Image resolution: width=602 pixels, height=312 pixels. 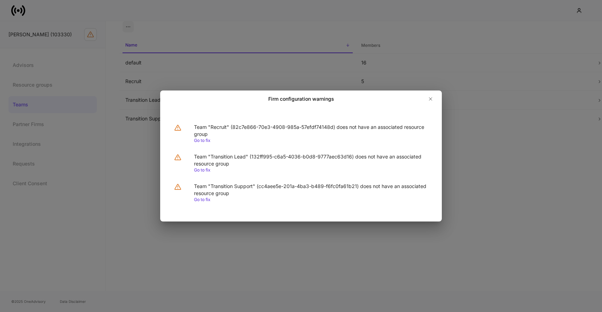 I want to click on span: Team "Transition Lead" (132ff995-c6a5-4036-b0d8-9777aec63d16) does not have an associated resourc..., so click(x=311, y=160).